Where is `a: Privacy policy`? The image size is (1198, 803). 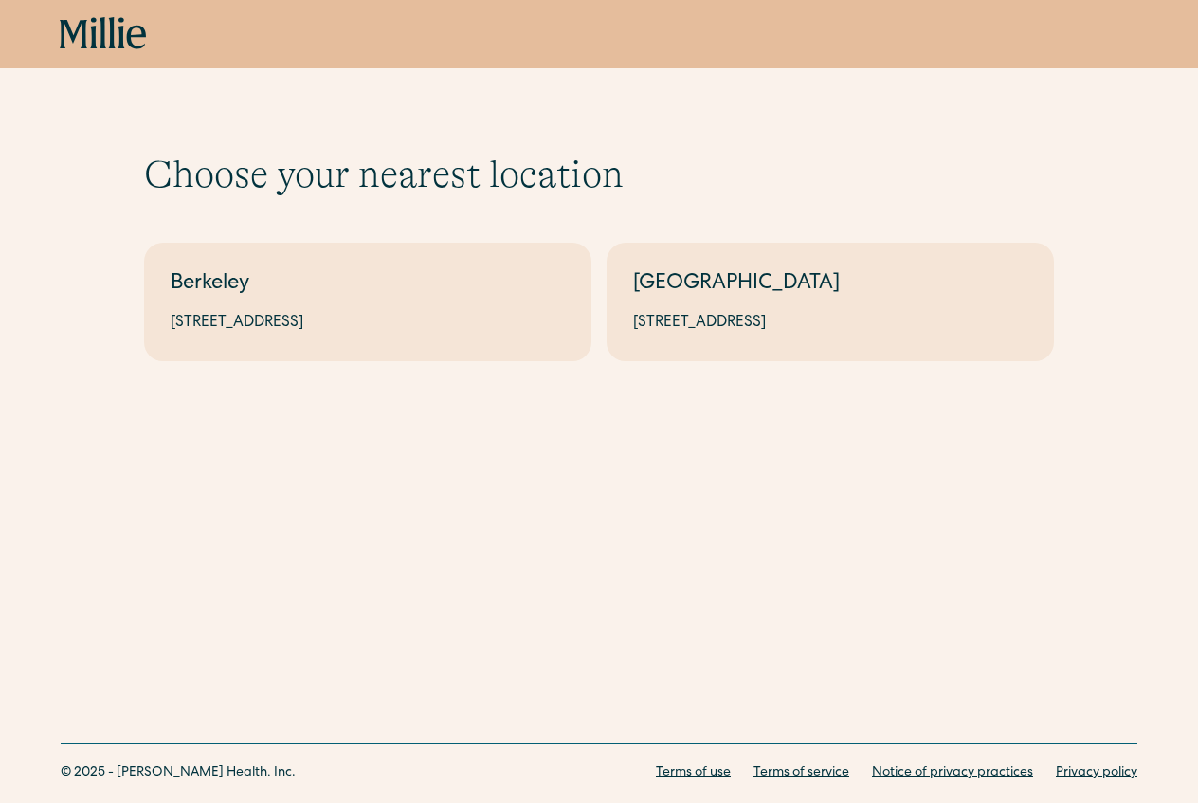 a: Privacy policy is located at coordinates (1097, 773).